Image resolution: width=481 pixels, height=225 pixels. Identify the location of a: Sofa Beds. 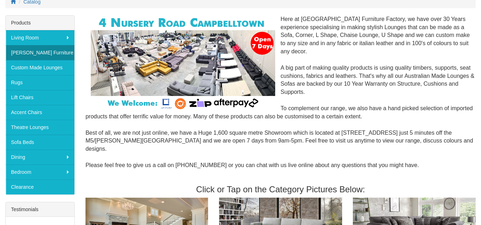
(40, 142).